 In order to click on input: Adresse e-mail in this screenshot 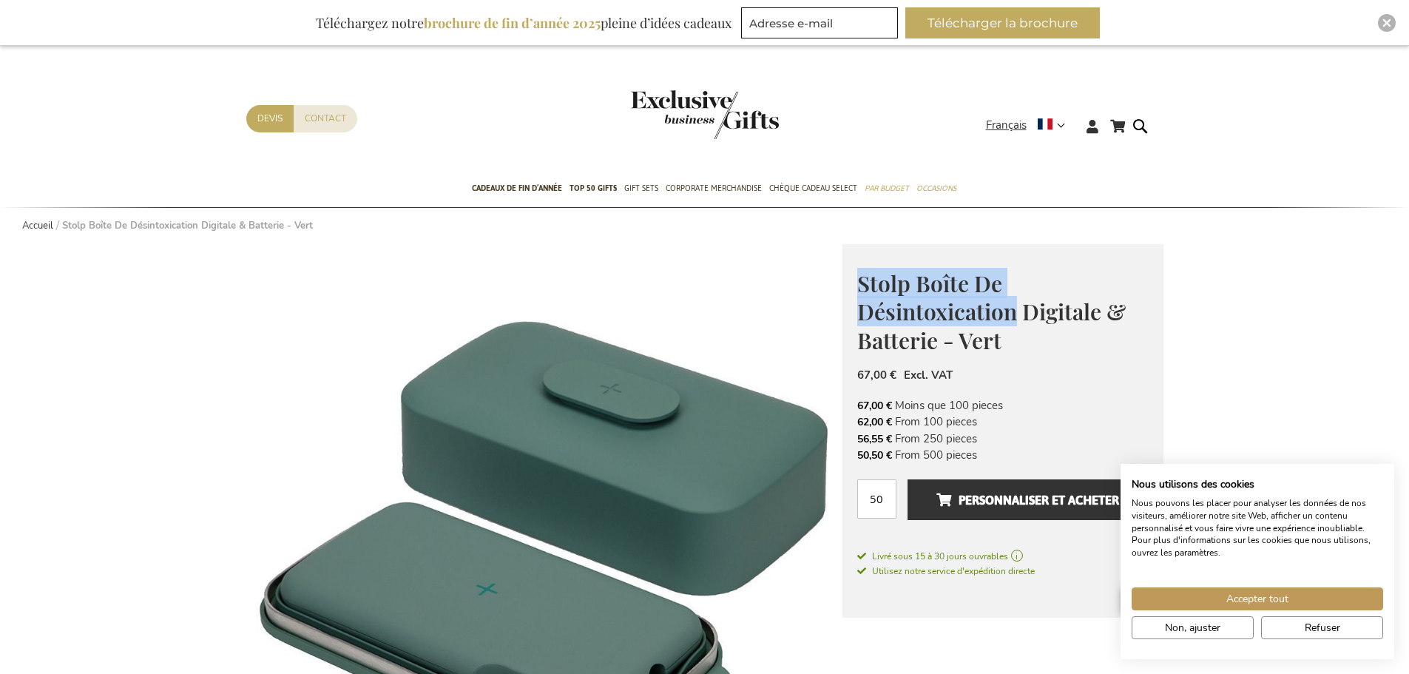, I will do `click(820, 23)`.